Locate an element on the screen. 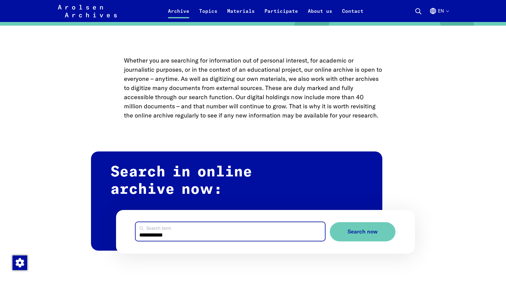 The height and width of the screenshot is (282, 506). a: Materials is located at coordinates (241, 15).